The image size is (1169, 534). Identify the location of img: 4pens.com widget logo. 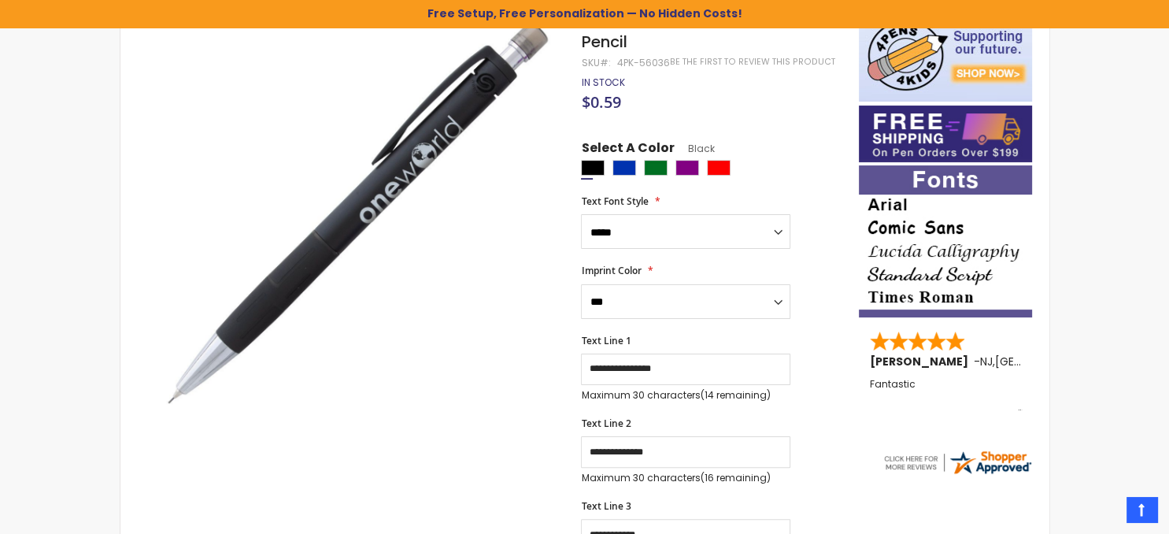
(958, 462).